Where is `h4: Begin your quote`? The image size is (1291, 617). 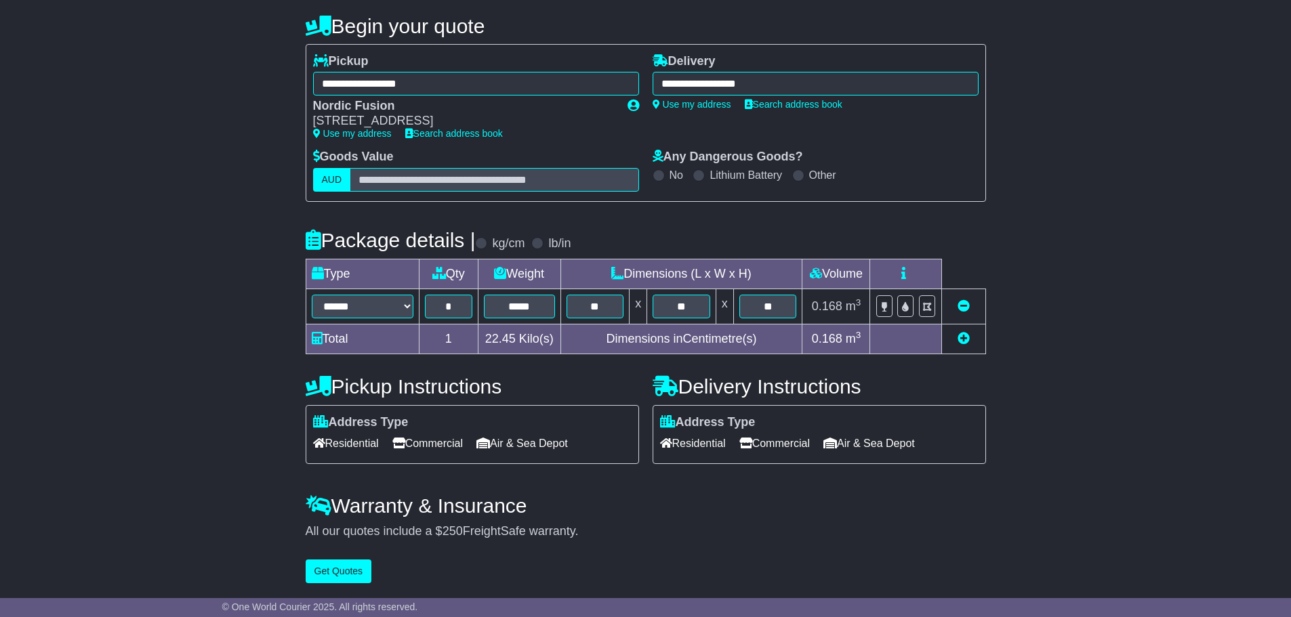 h4: Begin your quote is located at coordinates (646, 26).